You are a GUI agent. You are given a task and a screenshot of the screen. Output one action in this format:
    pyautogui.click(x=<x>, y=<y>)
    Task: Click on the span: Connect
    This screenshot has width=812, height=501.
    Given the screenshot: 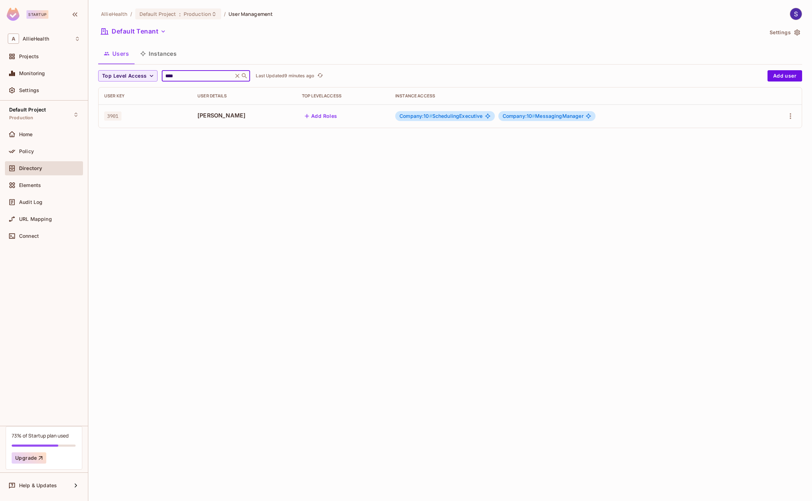 What is the action you would take?
    pyautogui.click(x=29, y=236)
    